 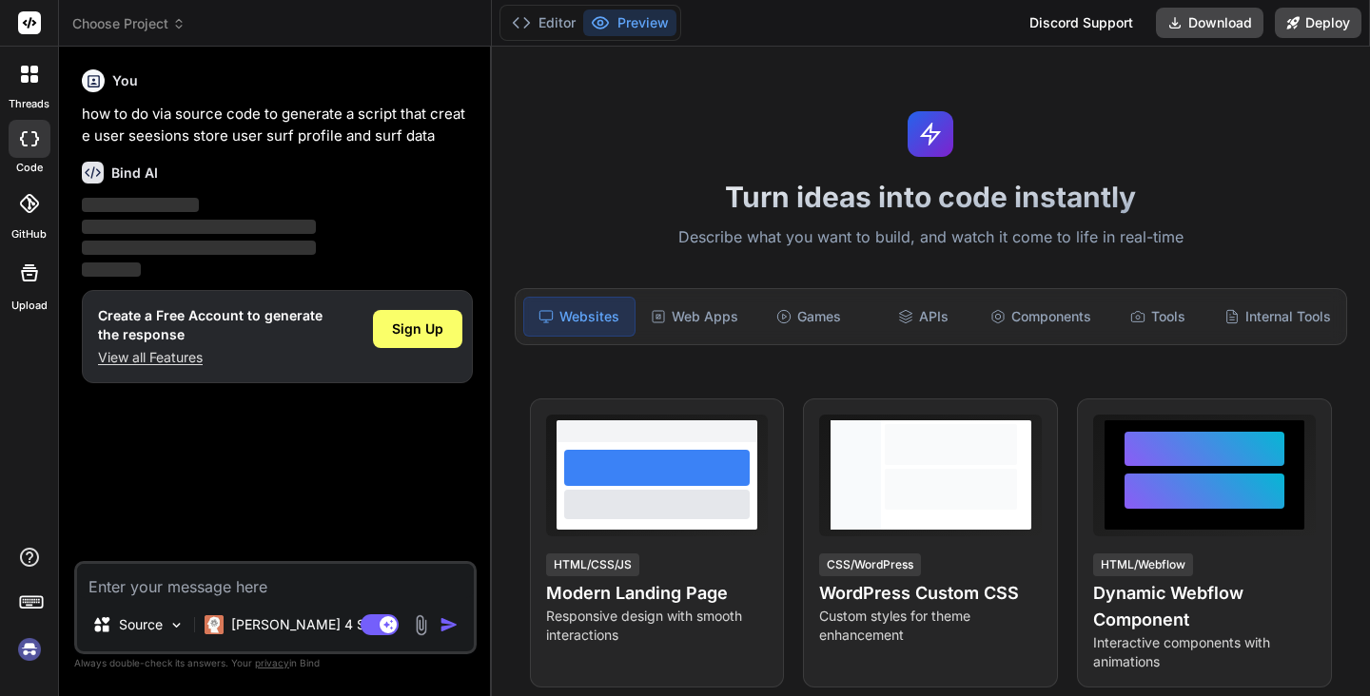 I want to click on label: threads, so click(x=29, y=104).